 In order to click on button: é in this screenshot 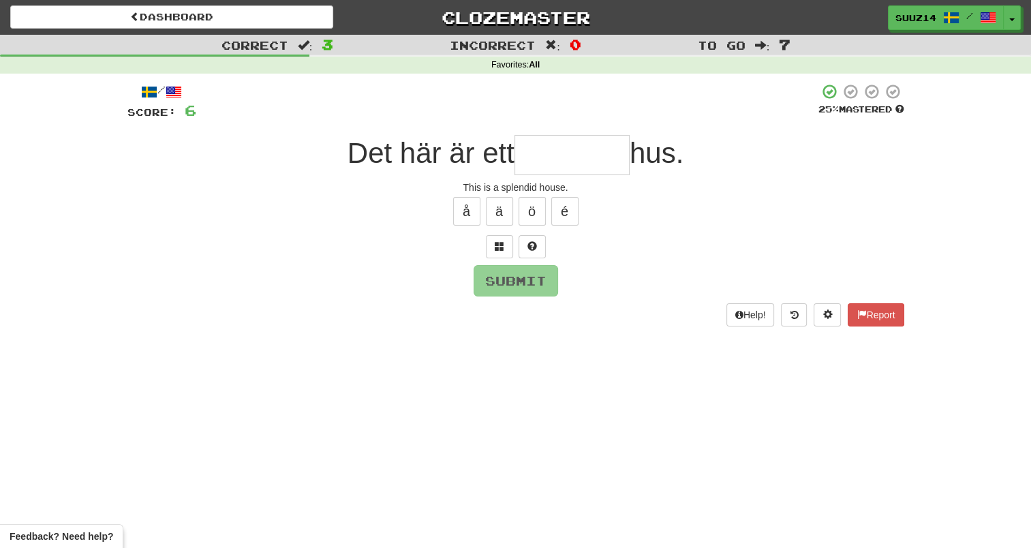, I will do `click(565, 211)`.